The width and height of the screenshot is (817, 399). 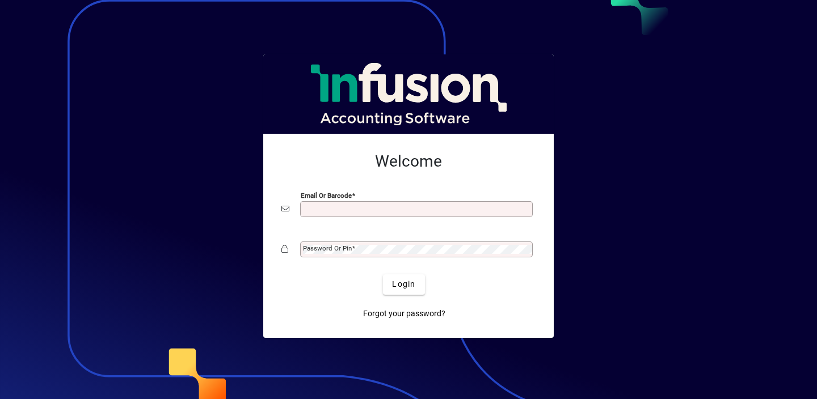 What do you see at coordinates (326, 195) in the screenshot?
I see `mat-label: Email or Barcode` at bounding box center [326, 195].